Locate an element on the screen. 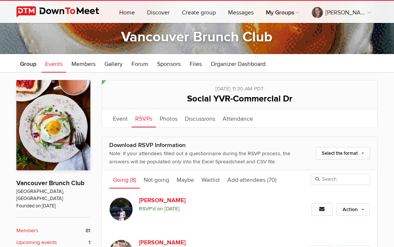 The image size is (394, 247). span: (70) is located at coordinates (272, 180).